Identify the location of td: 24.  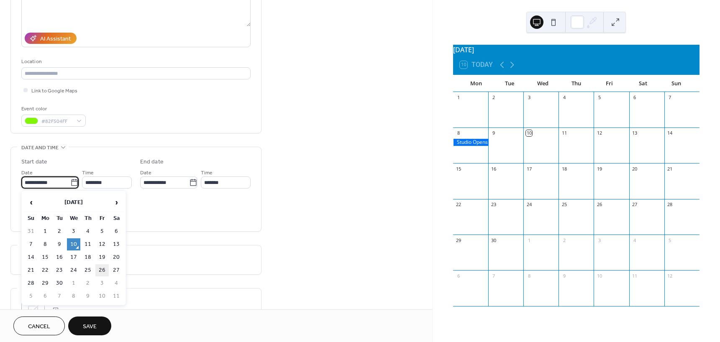
(74, 270).